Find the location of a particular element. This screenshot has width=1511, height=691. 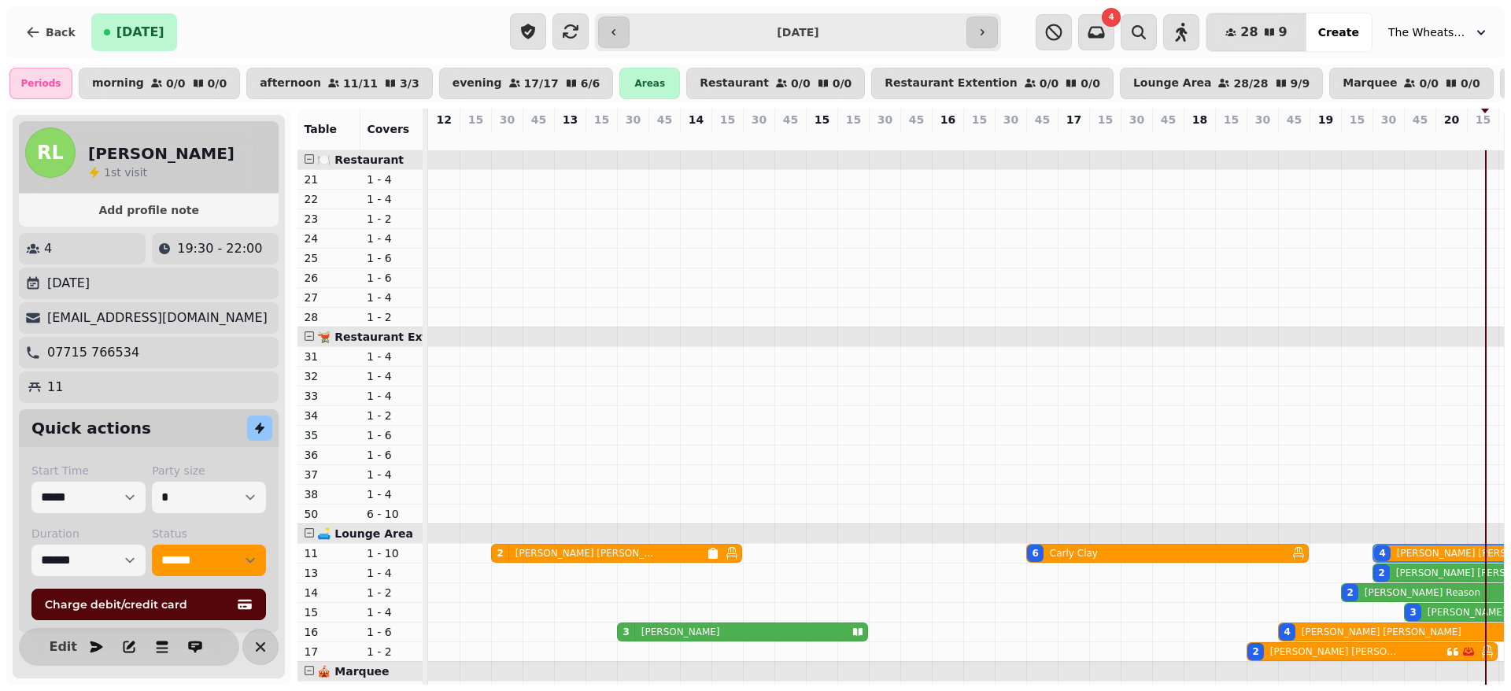

p: afternoon is located at coordinates (290, 83).